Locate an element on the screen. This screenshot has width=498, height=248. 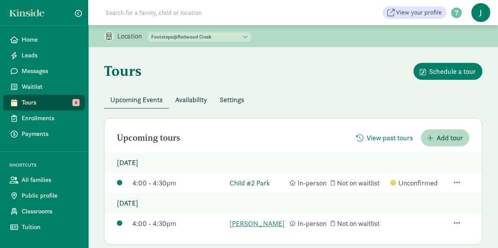
span: 6 is located at coordinates (76, 103).